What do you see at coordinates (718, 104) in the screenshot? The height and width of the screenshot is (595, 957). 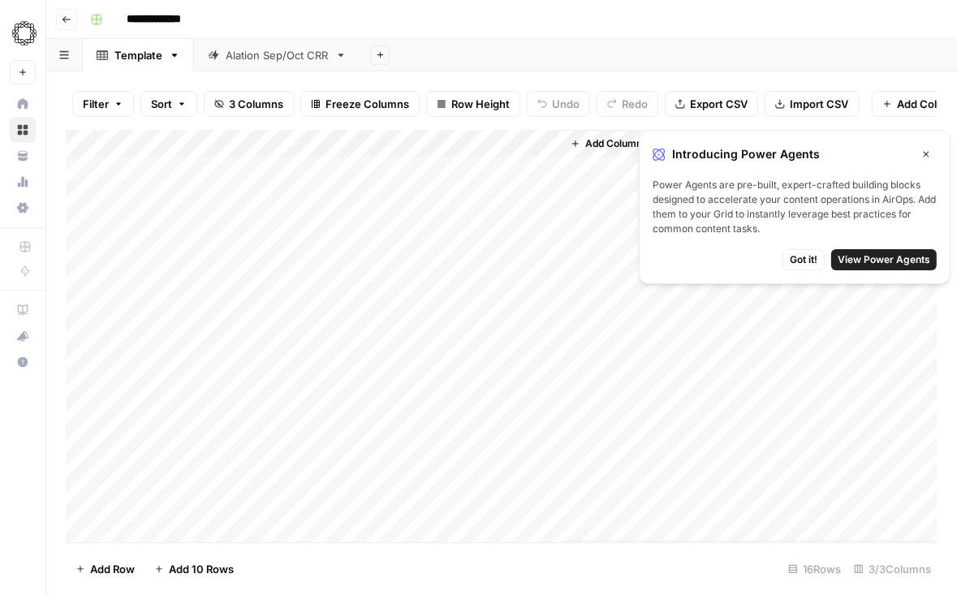 I see `span: Export CSV` at bounding box center [718, 104].